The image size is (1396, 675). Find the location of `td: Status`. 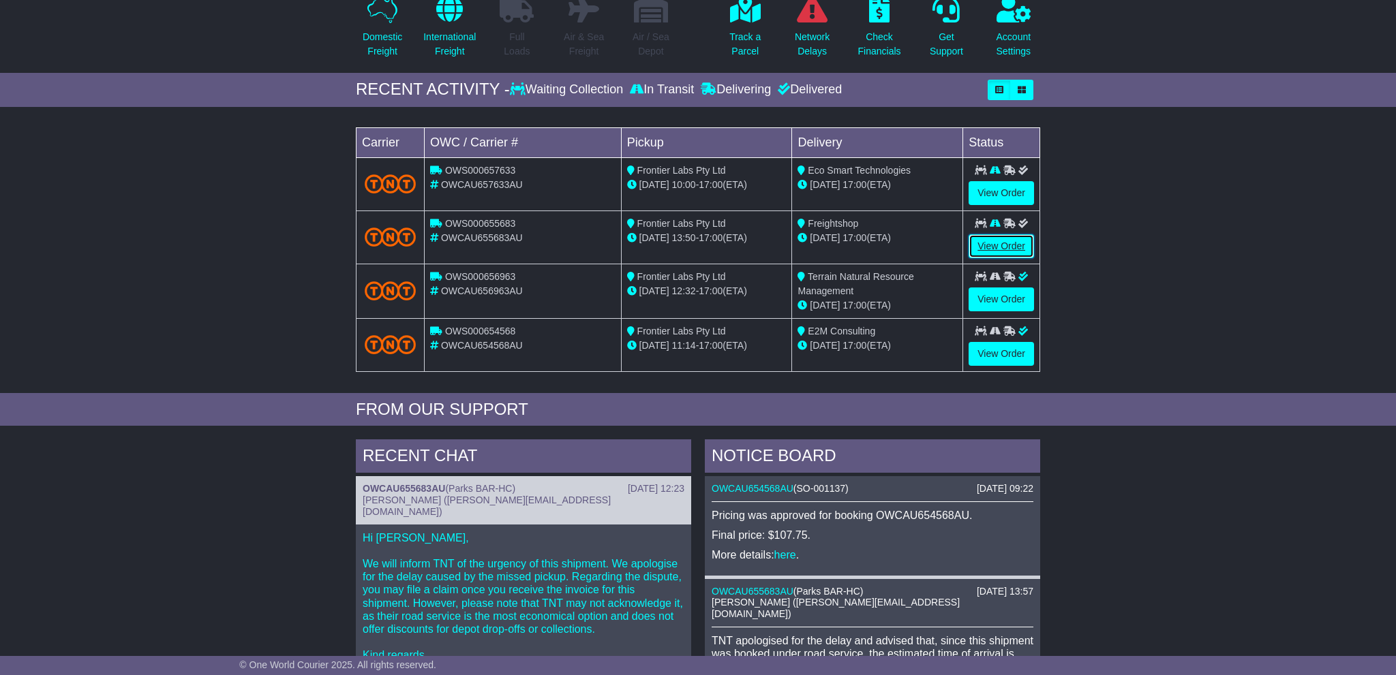

td: Status is located at coordinates (1001, 142).